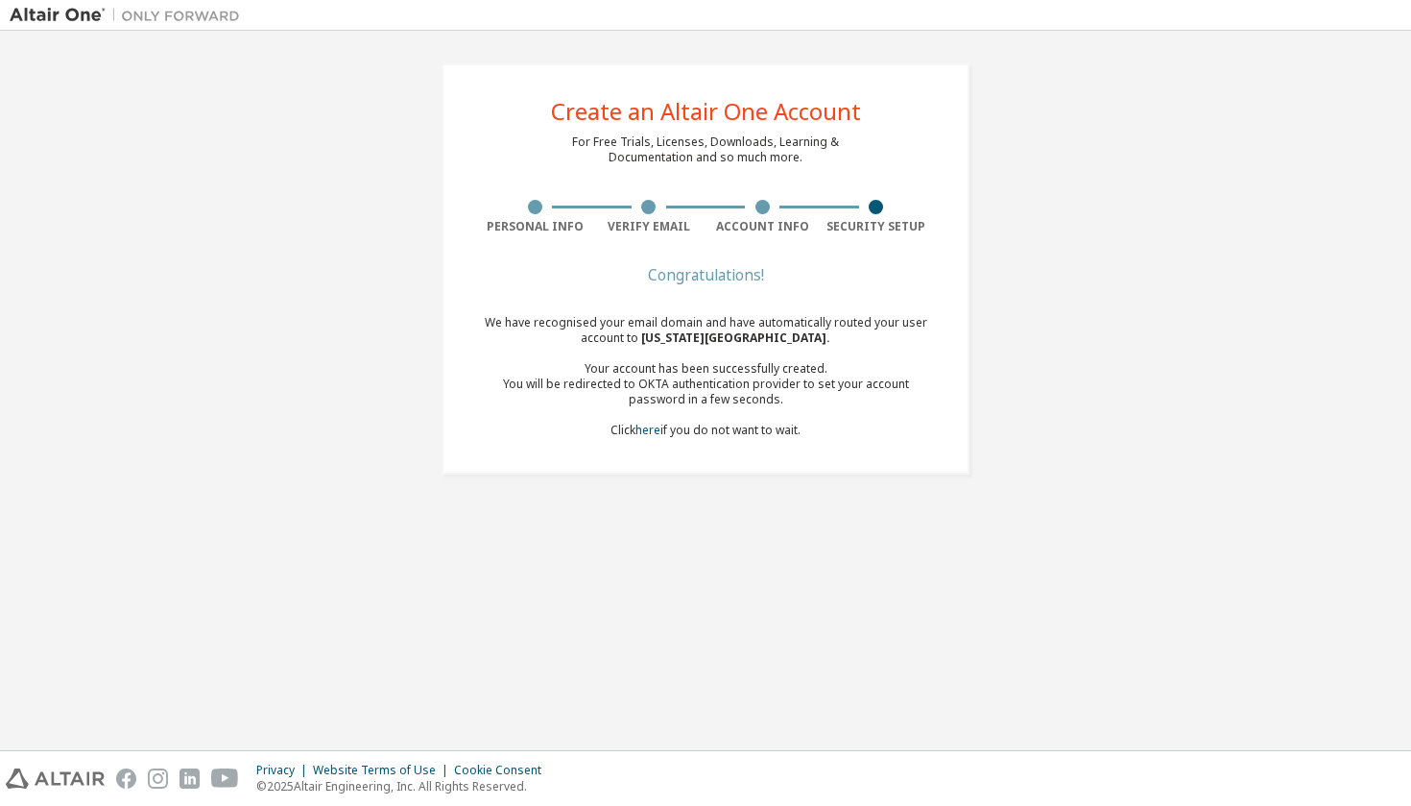 The image size is (1411, 806). What do you see at coordinates (130, 15) in the screenshot?
I see `img: Altair One` at bounding box center [130, 15].